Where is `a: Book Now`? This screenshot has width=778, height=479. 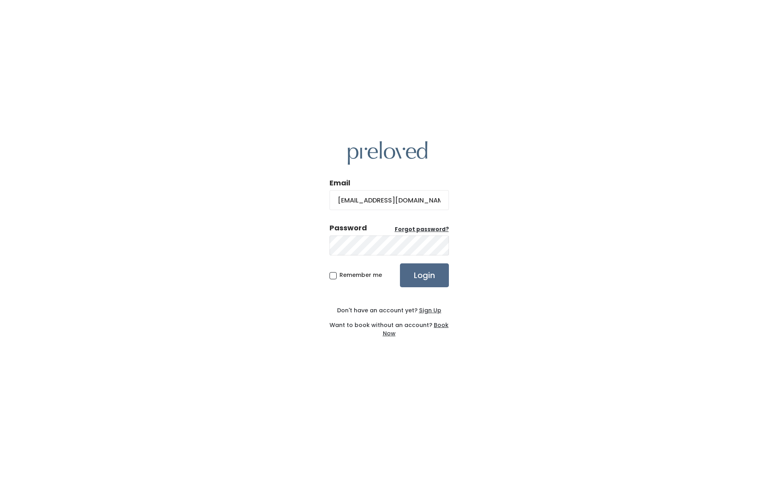
a: Book Now is located at coordinates (416, 329).